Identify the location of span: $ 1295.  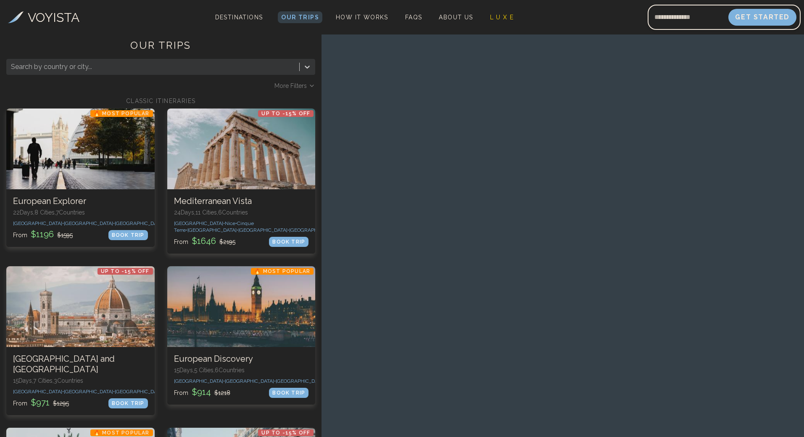
(61, 403).